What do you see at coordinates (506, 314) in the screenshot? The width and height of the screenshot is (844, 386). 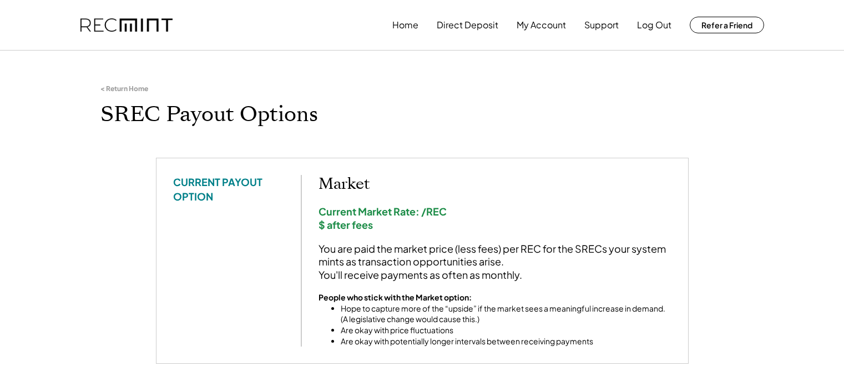 I see `li: Hope to capture more of the “upside” if the market sees a meaningful increase in demand. (A legis...` at bounding box center [506, 314].